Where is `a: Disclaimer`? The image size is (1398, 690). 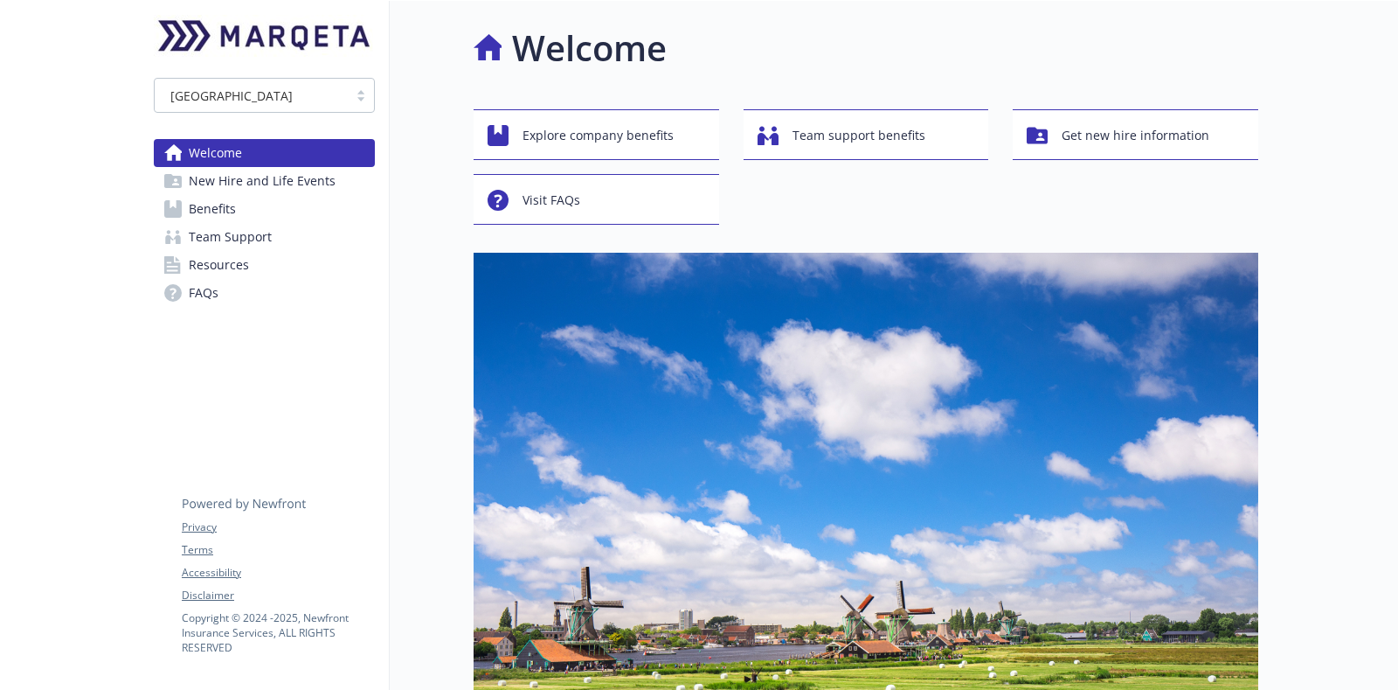 a: Disclaimer is located at coordinates (278, 595).